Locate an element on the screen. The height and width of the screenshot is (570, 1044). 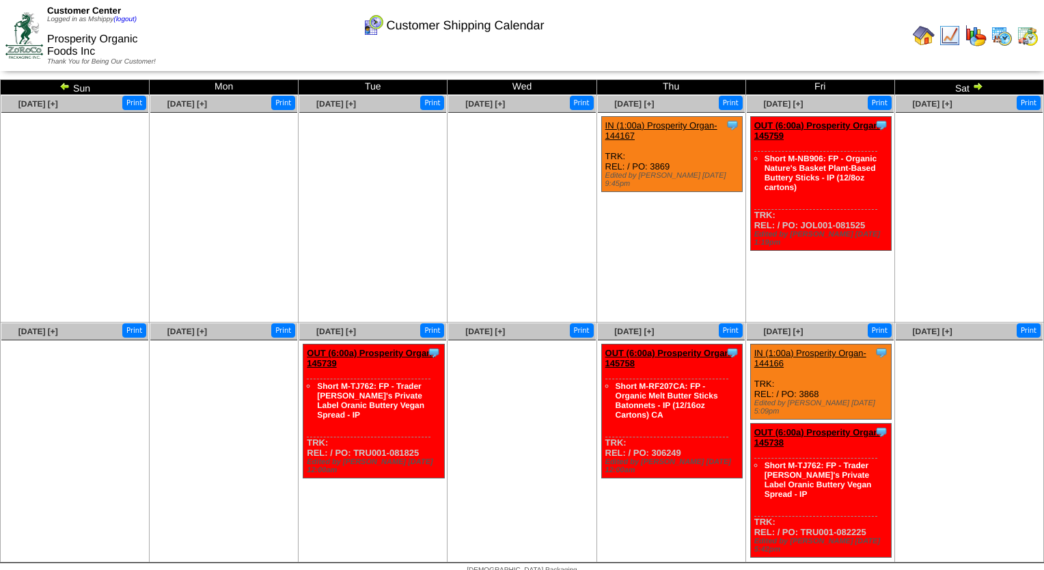
img: ZoRoCo_Logo(Green%26Foil)%20jpg.webp is located at coordinates (24, 35).